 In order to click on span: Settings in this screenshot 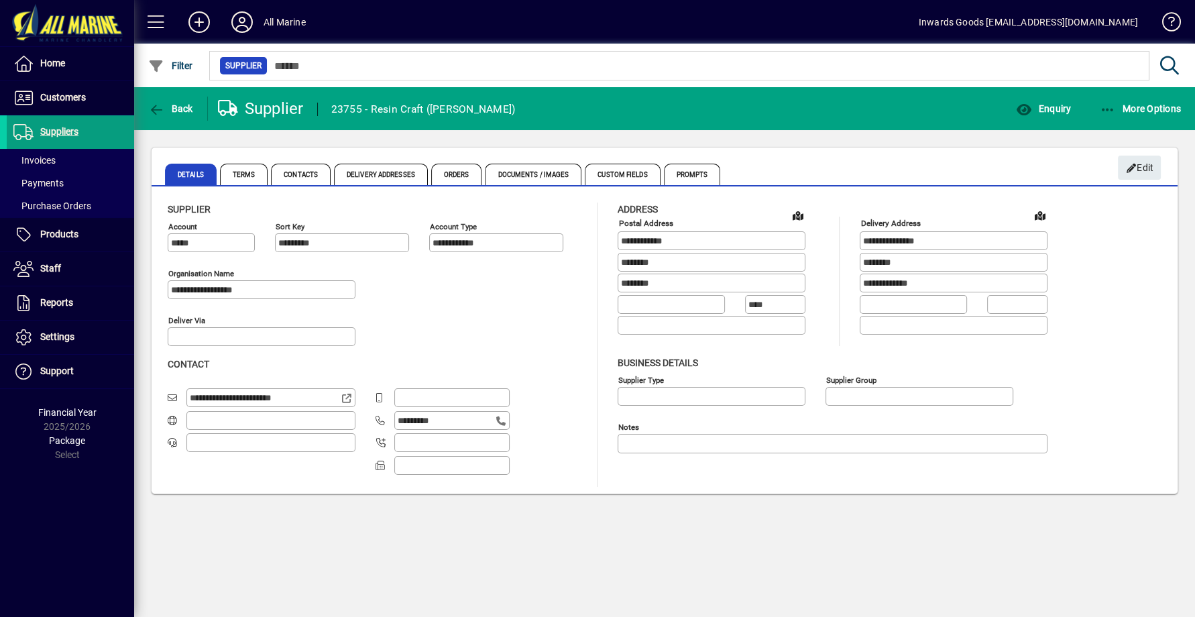, I will do `click(57, 337)`.